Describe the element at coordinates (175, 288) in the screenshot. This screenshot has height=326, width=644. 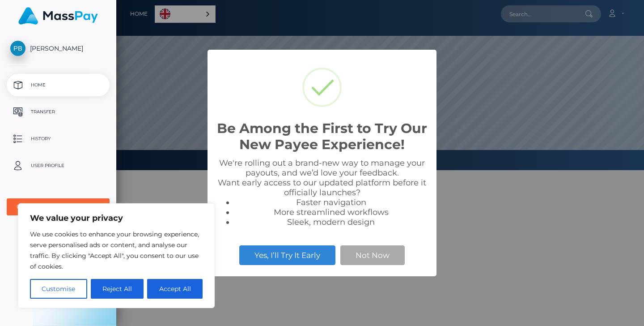
I see `button: Accept All` at that location.